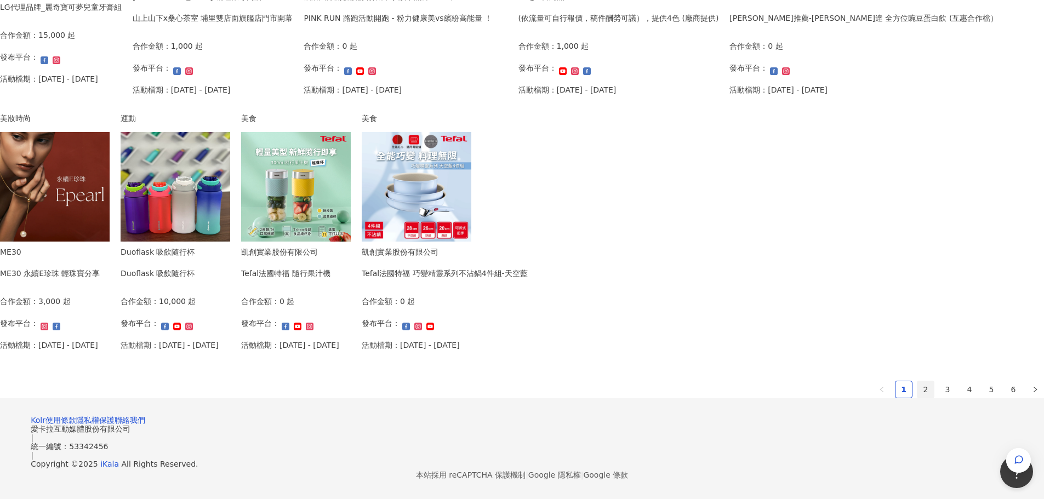  I want to click on div: (依流量可自行報價，稿件酬勞可議），提供4色 (廠商提供), so click(619, 18).